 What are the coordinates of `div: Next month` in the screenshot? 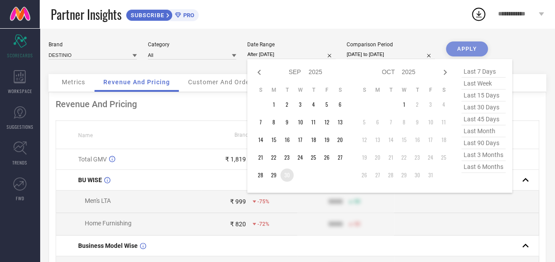 It's located at (445, 72).